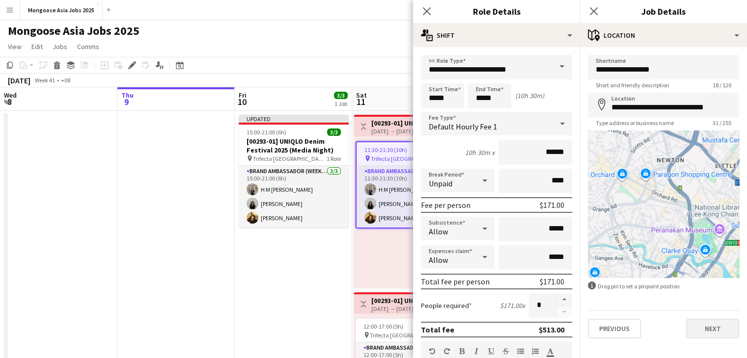 This screenshot has height=358, width=747. Describe the element at coordinates (462, 127) in the screenshot. I see `span: Default Hourly Fee 1` at that location.